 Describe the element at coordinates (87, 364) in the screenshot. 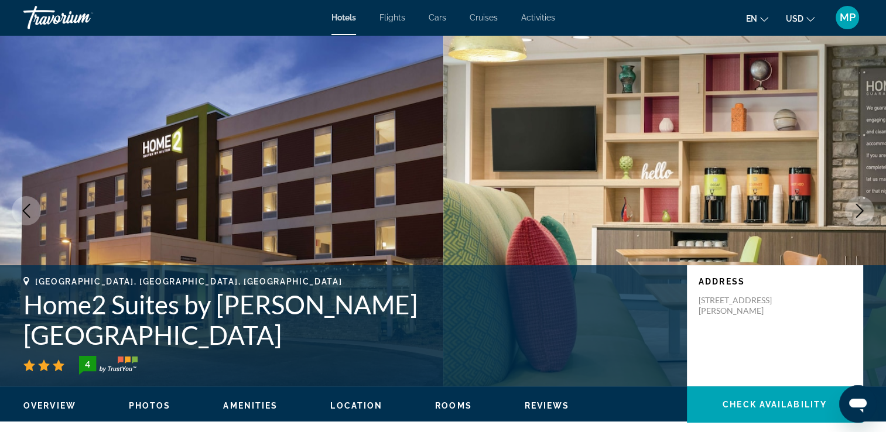

I see `div: 4` at that location.